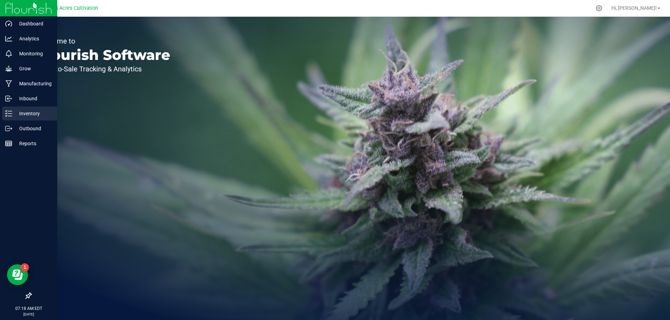 This screenshot has width=670, height=320. I want to click on p: Flourish Software, so click(104, 55).